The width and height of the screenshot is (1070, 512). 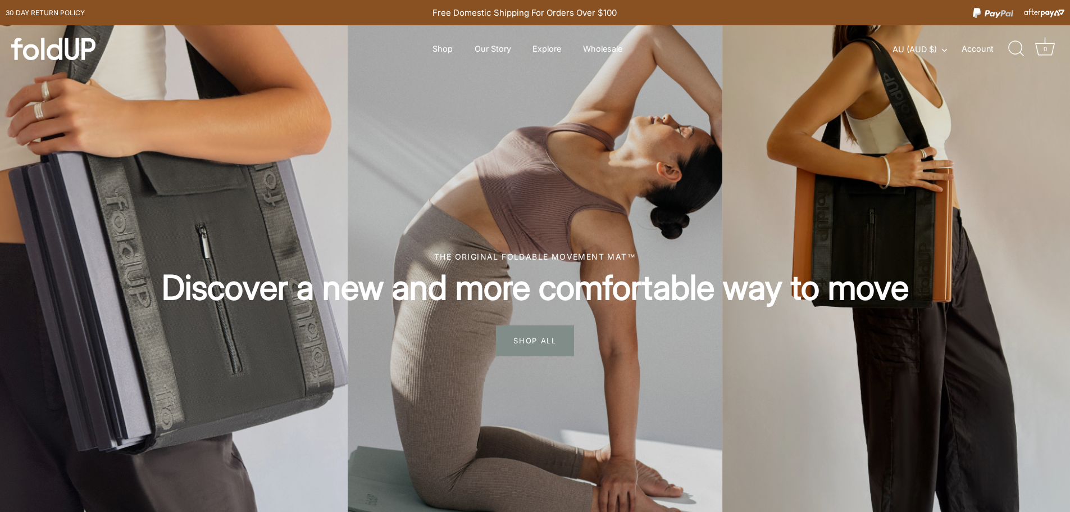 What do you see at coordinates (926, 49) in the screenshot?
I see `button: AU (AUD $)` at bounding box center [926, 49].